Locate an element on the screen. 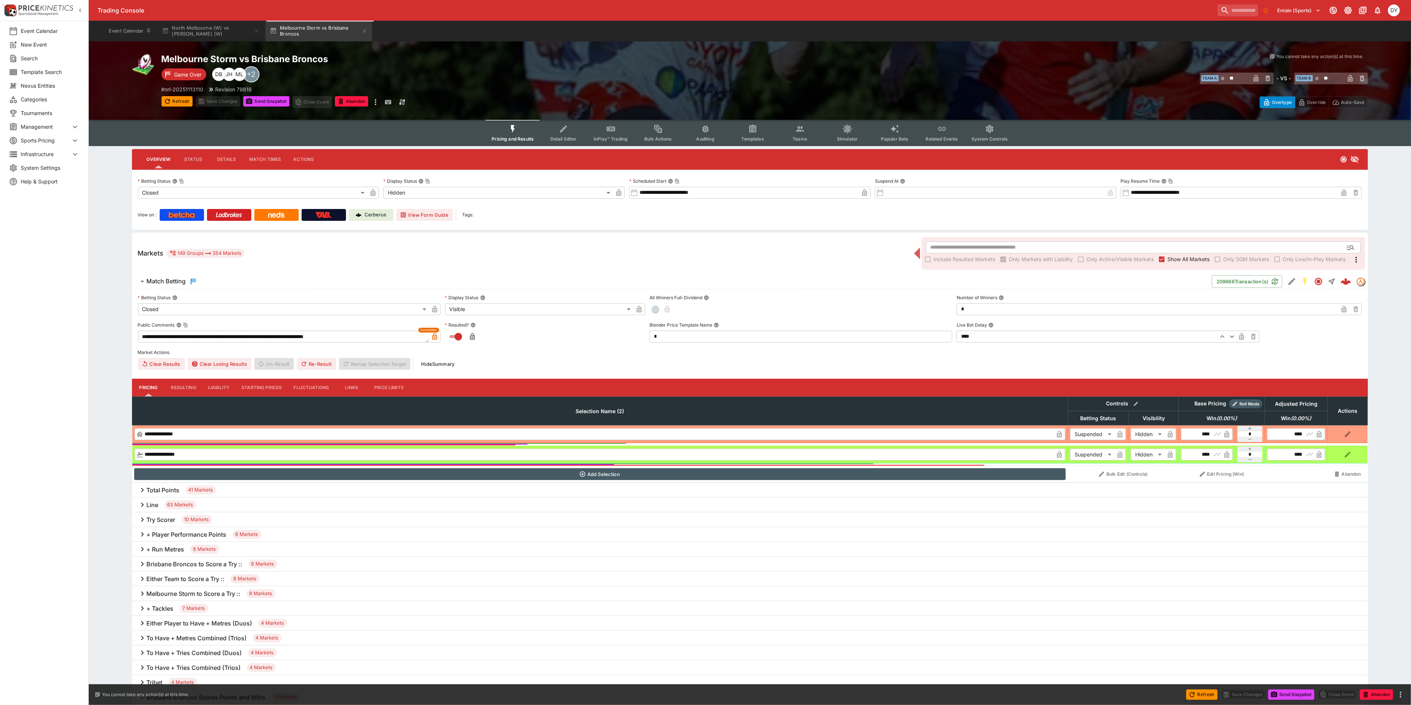  div: Start From is located at coordinates (1314, 102).